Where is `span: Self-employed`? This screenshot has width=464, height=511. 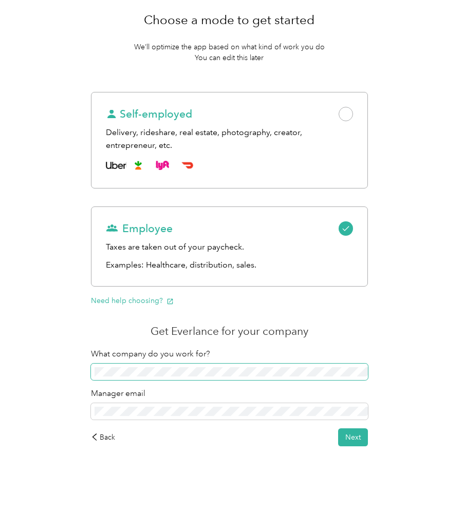
span: Self-employed is located at coordinates (149, 114).